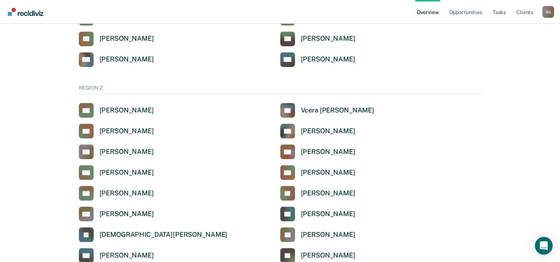 The height and width of the screenshot is (262, 560). Describe the element at coordinates (548, 12) in the screenshot. I see `div: S G` at that location.